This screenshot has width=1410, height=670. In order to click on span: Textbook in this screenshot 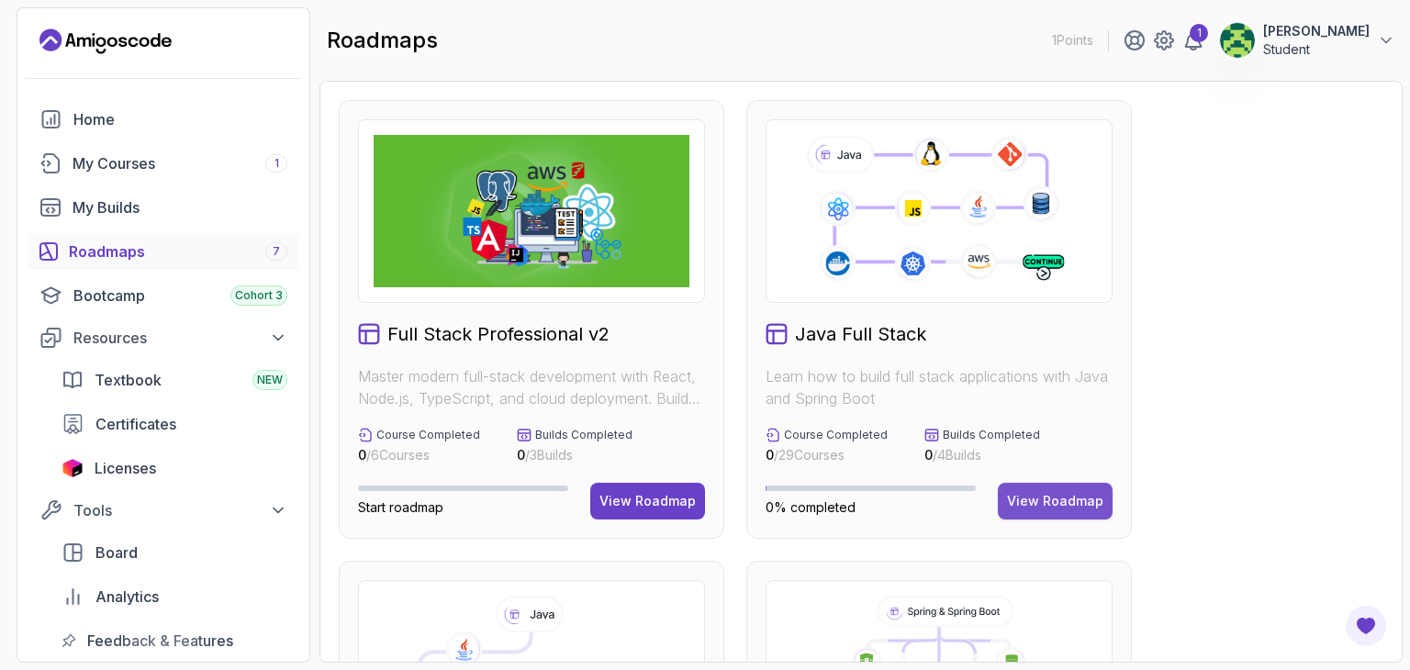, I will do `click(128, 380)`.